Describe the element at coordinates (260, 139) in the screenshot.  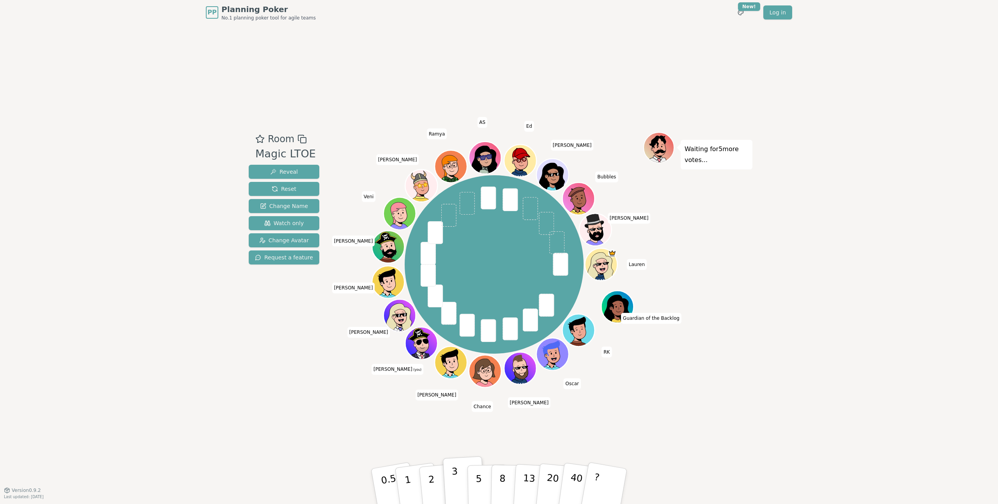
I see `button: Add as favourite` at that location.